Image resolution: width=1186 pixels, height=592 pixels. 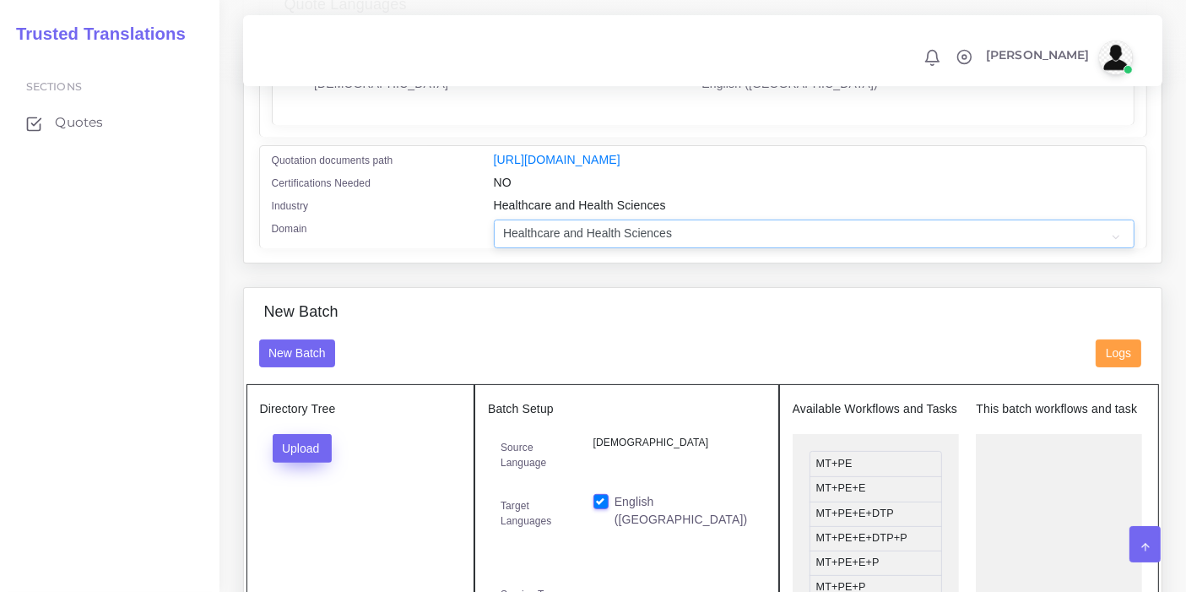 What do you see at coordinates (875, 563) in the screenshot?
I see `li: MT+PE+E+P` at bounding box center [875, 563].